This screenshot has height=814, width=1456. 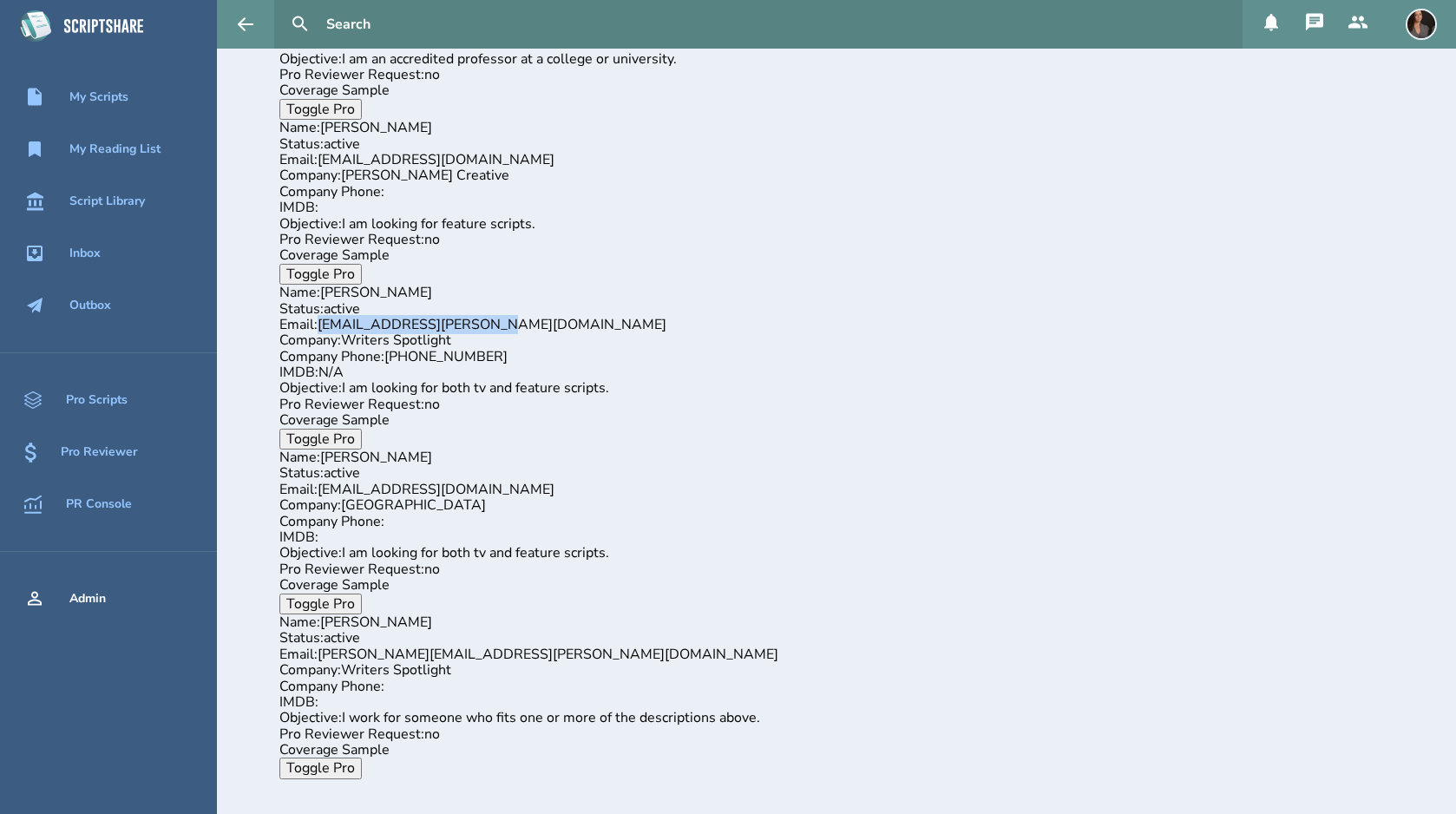 I want to click on div: Outbox, so click(x=90, y=306).